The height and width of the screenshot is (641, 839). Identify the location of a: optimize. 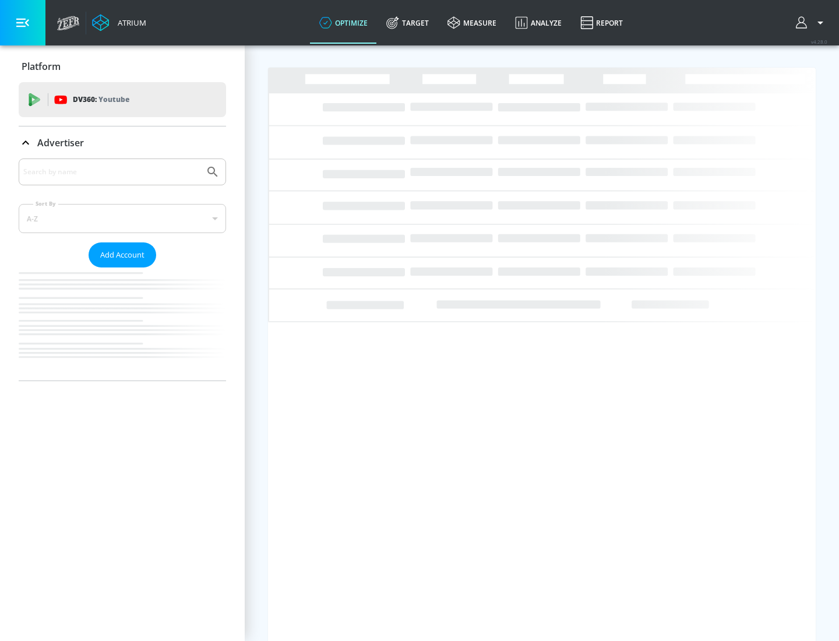
(343, 23).